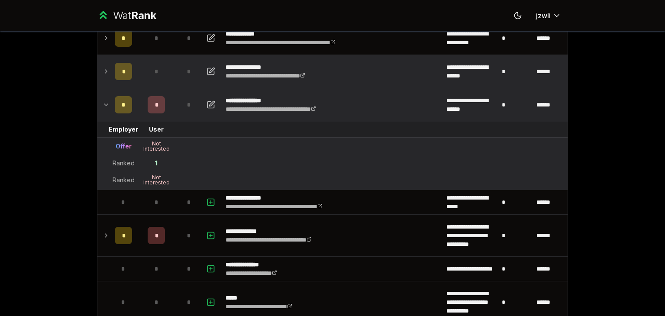  What do you see at coordinates (135, 16) in the screenshot?
I see `div: Wat` at bounding box center [135, 16].